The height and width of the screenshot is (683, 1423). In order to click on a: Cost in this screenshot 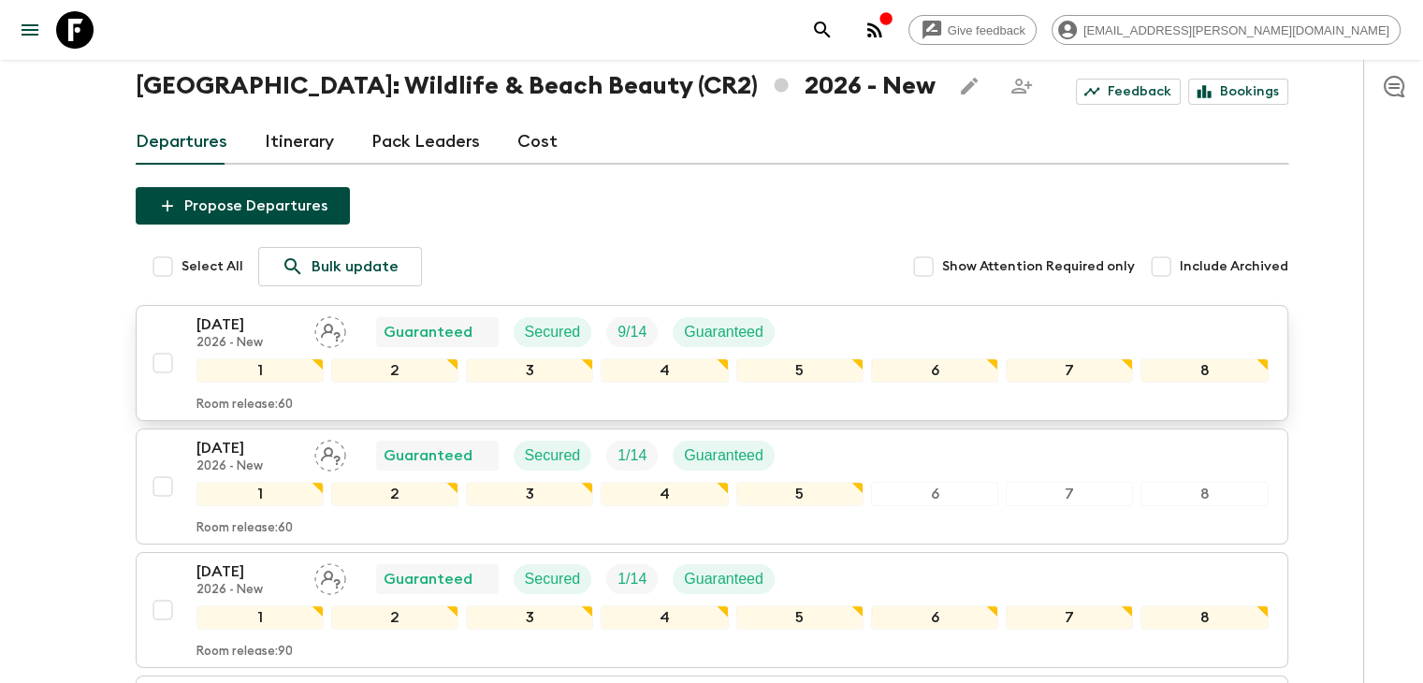, I will do `click(537, 142)`.